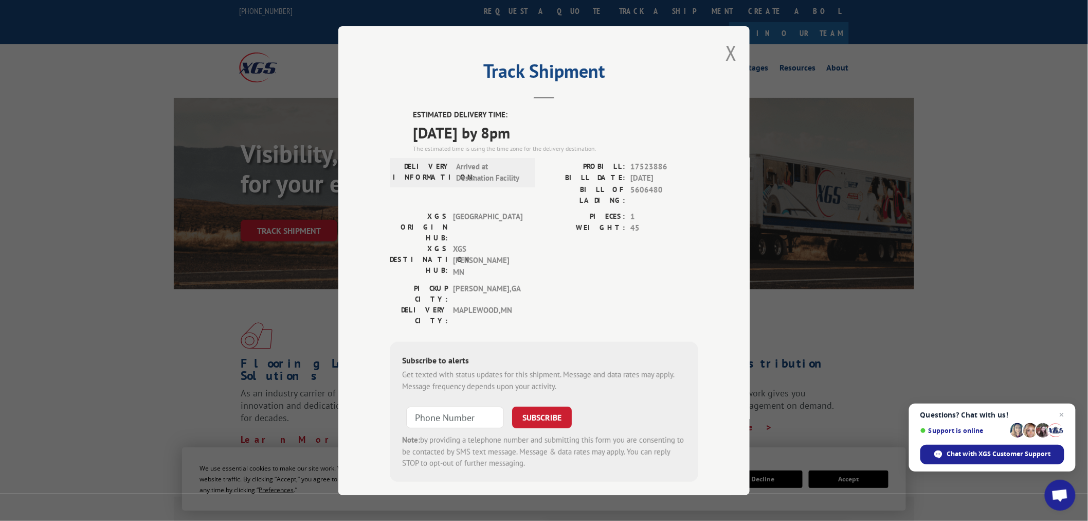  I want to click on label: BILL OF LADING:, so click(585, 194).